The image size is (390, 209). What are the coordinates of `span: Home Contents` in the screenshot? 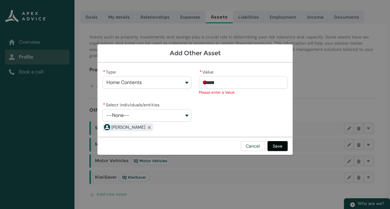 It's located at (124, 83).